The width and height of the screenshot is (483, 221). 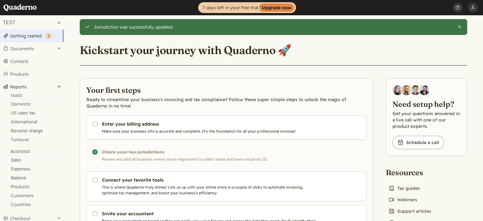 What do you see at coordinates (409, 211) in the screenshot?
I see `a: Support articles` at bounding box center [409, 211].